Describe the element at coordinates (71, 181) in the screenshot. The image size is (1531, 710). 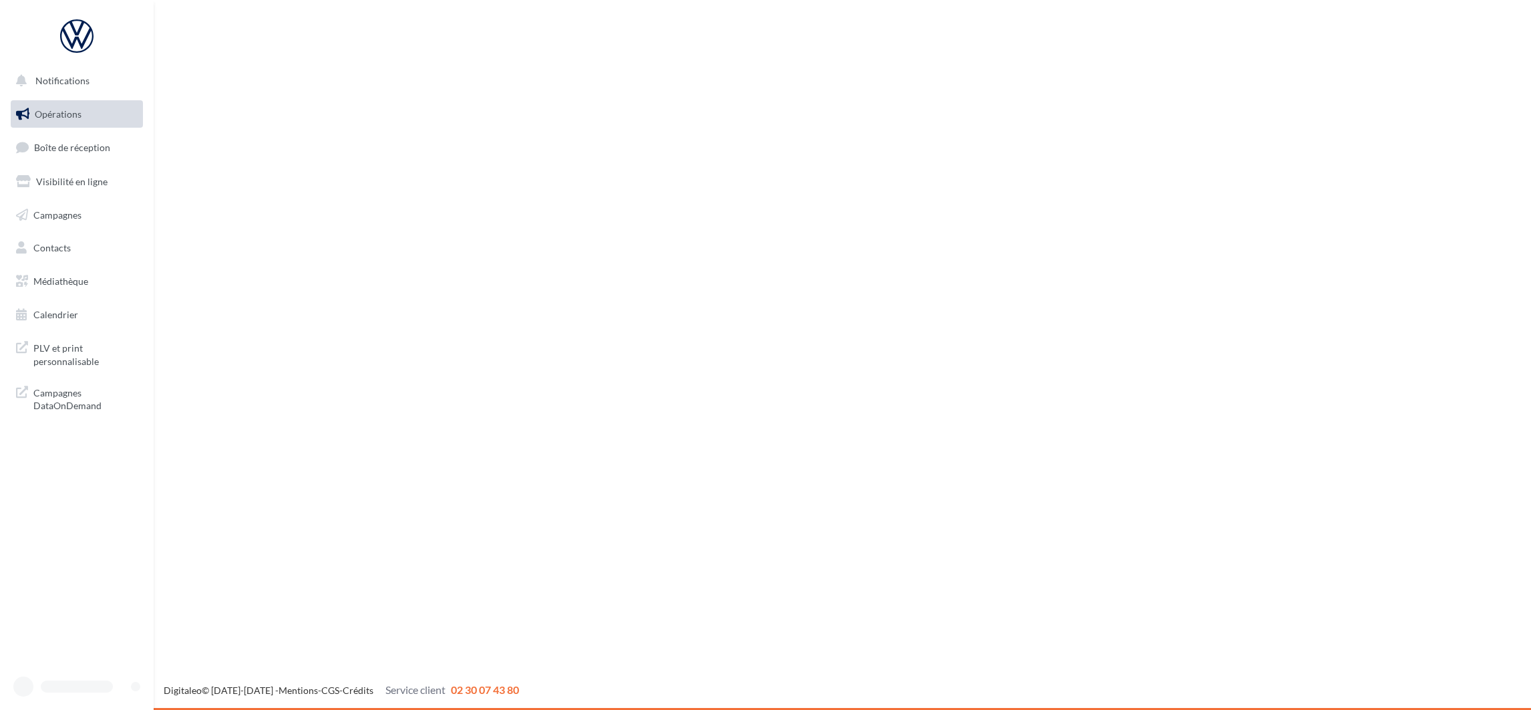
I see `span: Visibilité en ligne` at that location.